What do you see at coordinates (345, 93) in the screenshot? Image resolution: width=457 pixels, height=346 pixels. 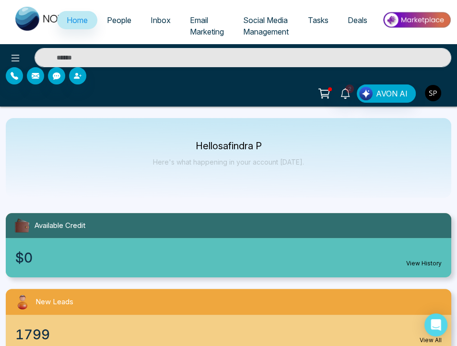 I see `a: 2` at bounding box center [345, 93].